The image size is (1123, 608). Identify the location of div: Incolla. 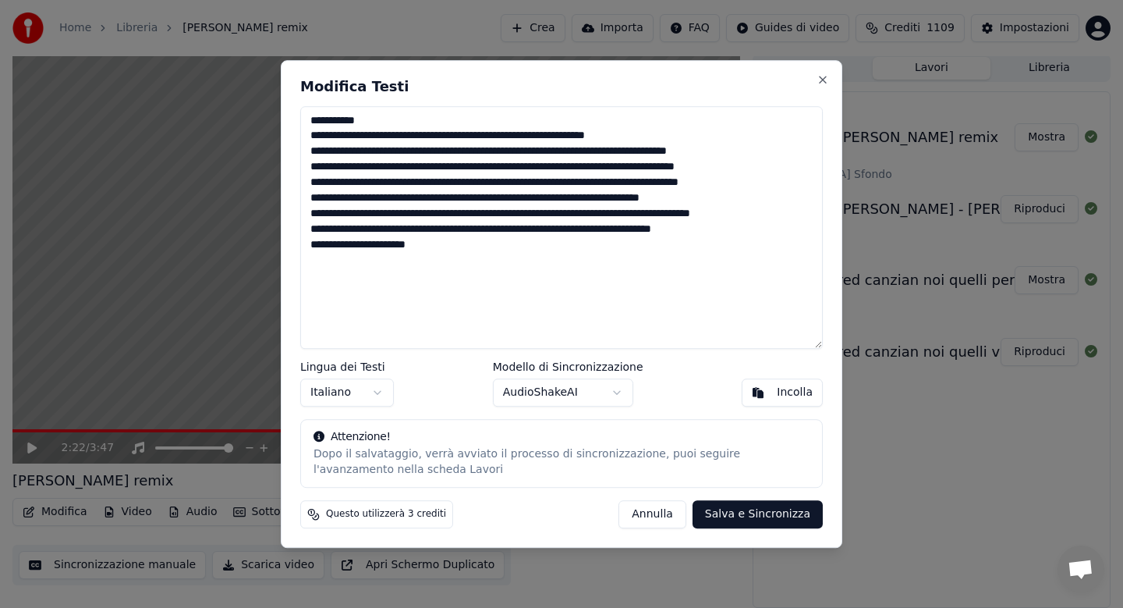
(795, 392).